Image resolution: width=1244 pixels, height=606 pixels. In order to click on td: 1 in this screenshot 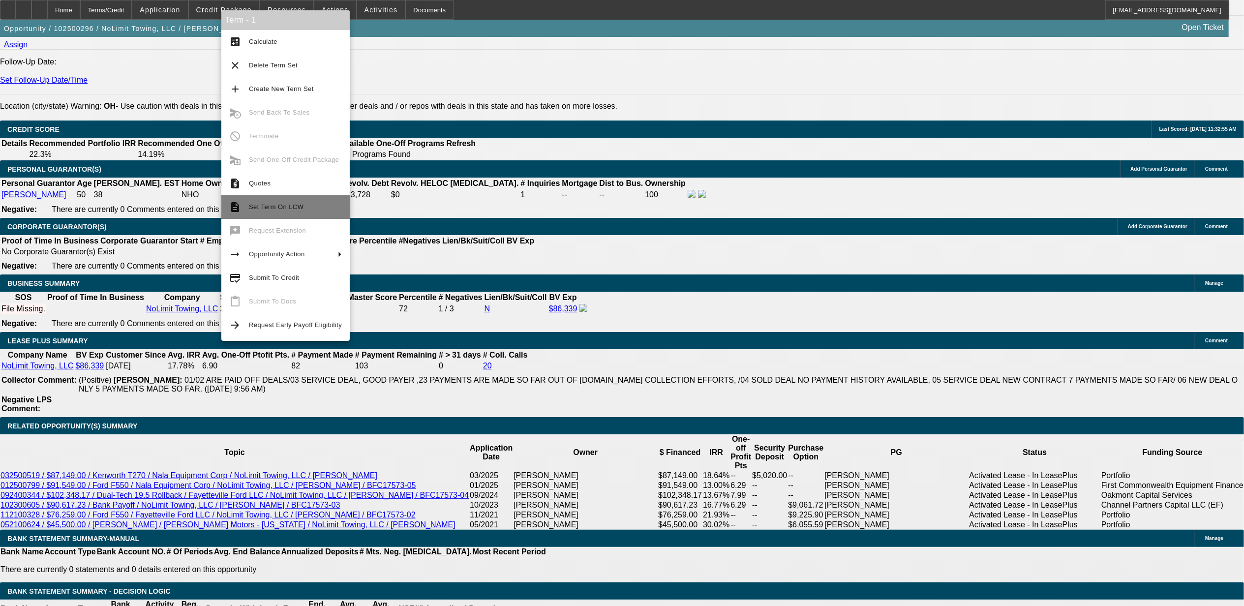, I will do `click(540, 195)`.